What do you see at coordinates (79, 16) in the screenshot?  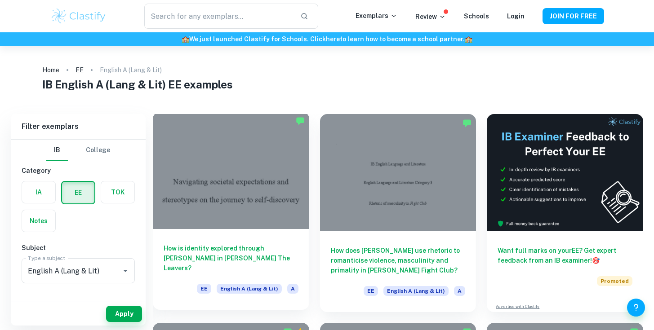 I see `a: Clastify logo` at bounding box center [79, 16].